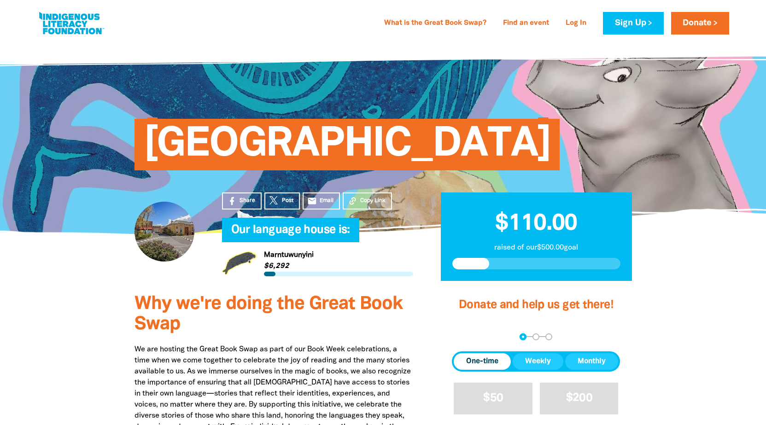 The image size is (766, 425). I want to click on button: $200, so click(579, 399).